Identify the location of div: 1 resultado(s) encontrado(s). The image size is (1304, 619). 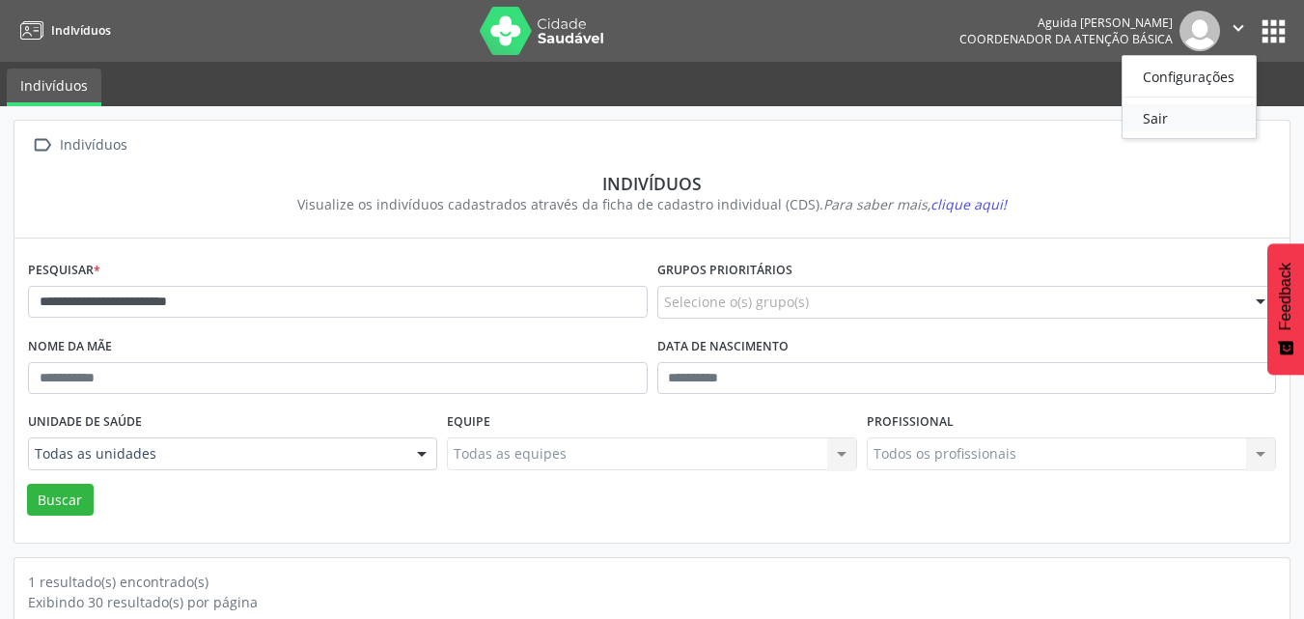
(652, 581).